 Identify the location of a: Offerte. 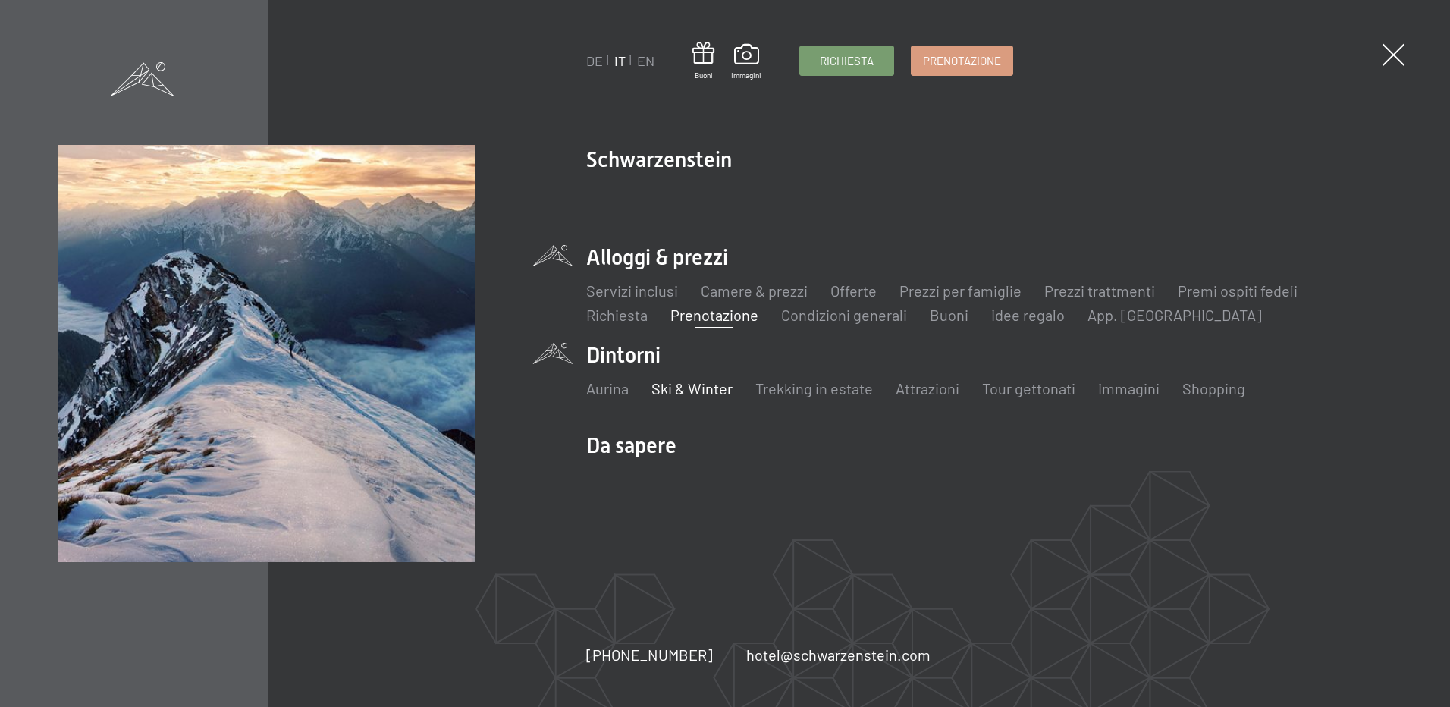
(853, 290).